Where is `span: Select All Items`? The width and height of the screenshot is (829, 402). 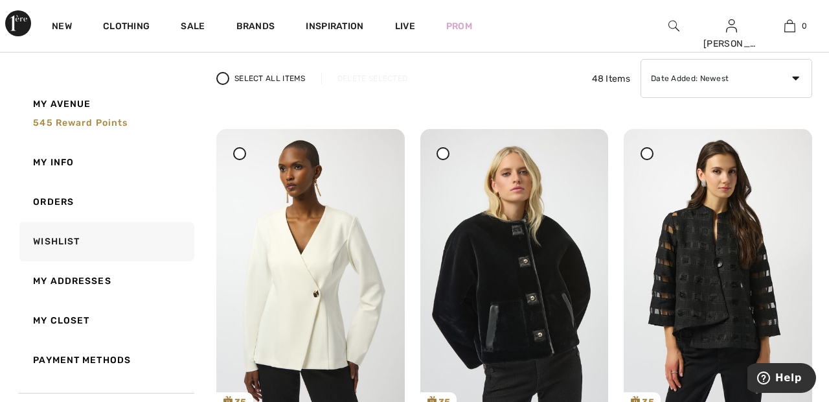
span: Select All Items is located at coordinates (270, 78).